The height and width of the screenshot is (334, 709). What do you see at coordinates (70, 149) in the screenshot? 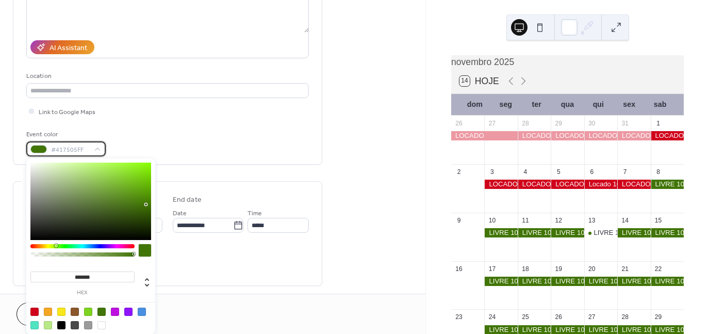
I see `span: #417505FF` at bounding box center [70, 149].